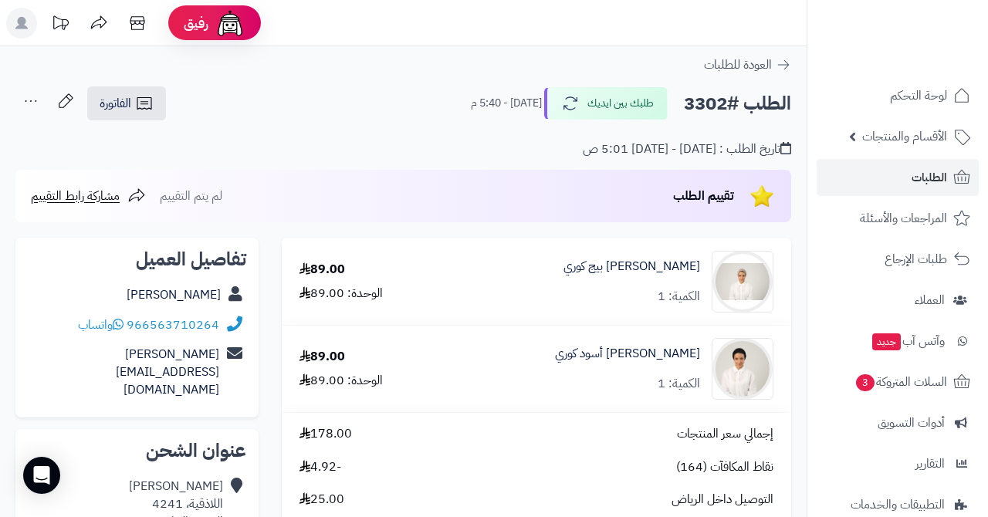 This screenshot has height=517, width=988. What do you see at coordinates (898, 423) in the screenshot?
I see `a: أدوات التسويق` at bounding box center [898, 423].